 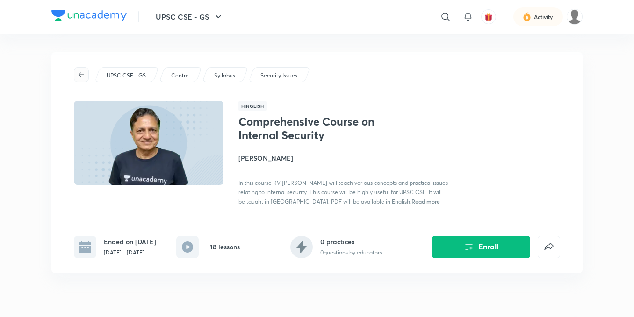 I want to click on h6: 0 practices, so click(x=351, y=242).